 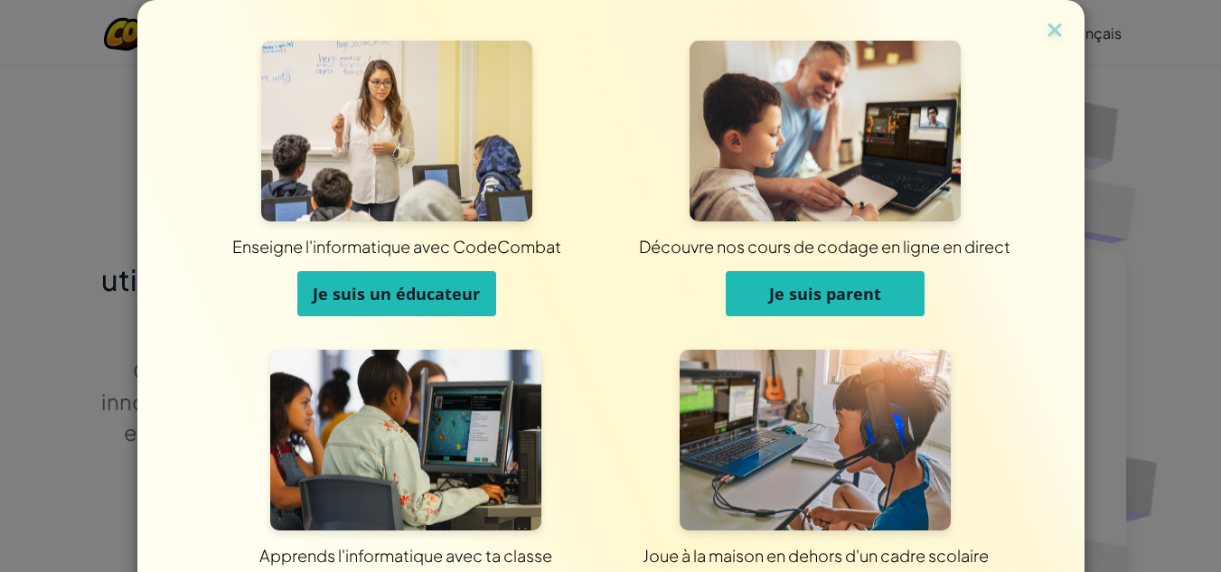 I want to click on button: Je suis parent, so click(x=825, y=294).